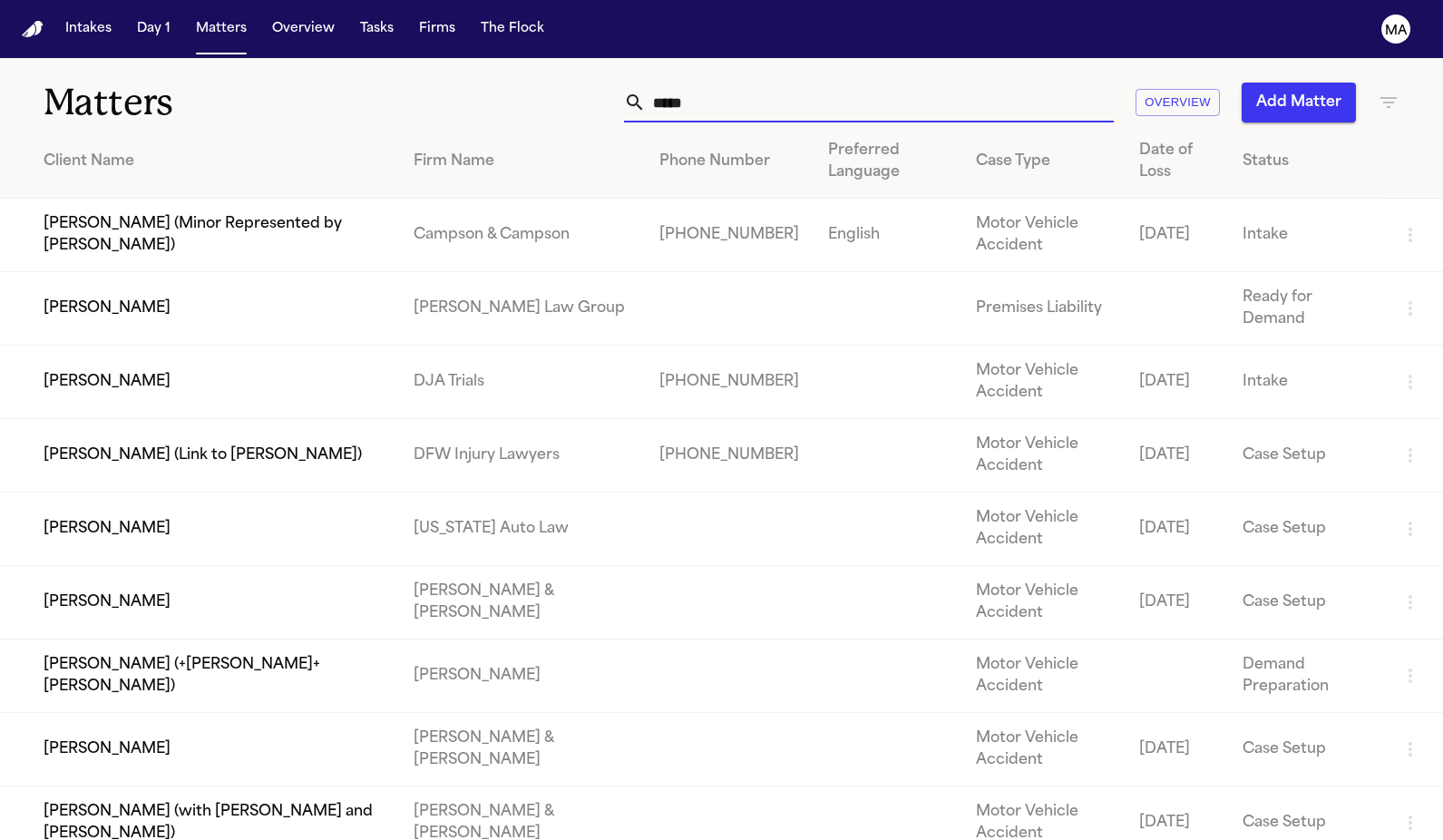 Image resolution: width=1443 pixels, height=840 pixels. Describe the element at coordinates (437, 29) in the screenshot. I see `button: Firms` at that location.